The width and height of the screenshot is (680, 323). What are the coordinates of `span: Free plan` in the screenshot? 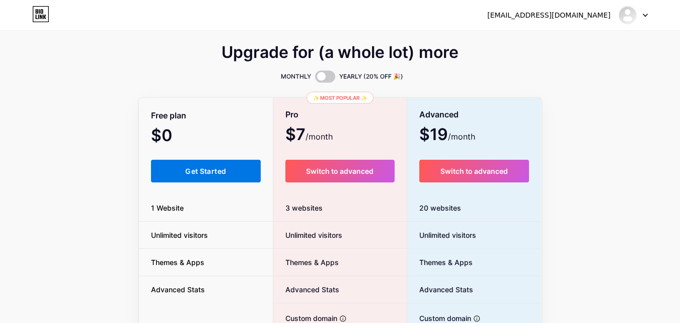 It's located at (169, 115).